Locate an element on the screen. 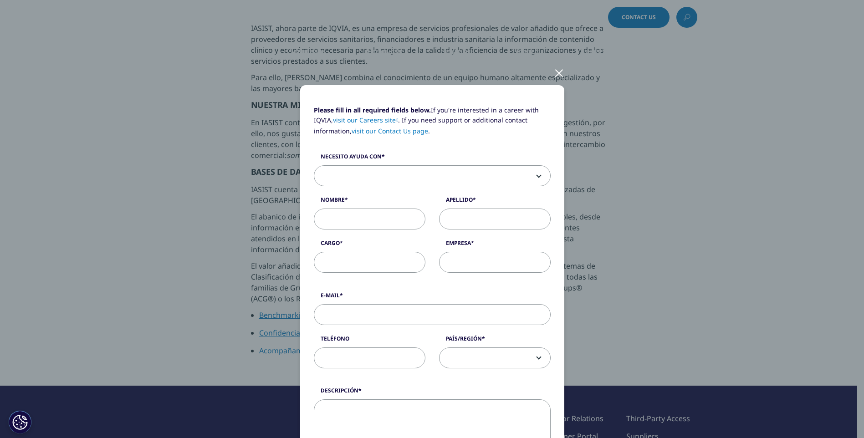  label: Empresa is located at coordinates (495, 246).